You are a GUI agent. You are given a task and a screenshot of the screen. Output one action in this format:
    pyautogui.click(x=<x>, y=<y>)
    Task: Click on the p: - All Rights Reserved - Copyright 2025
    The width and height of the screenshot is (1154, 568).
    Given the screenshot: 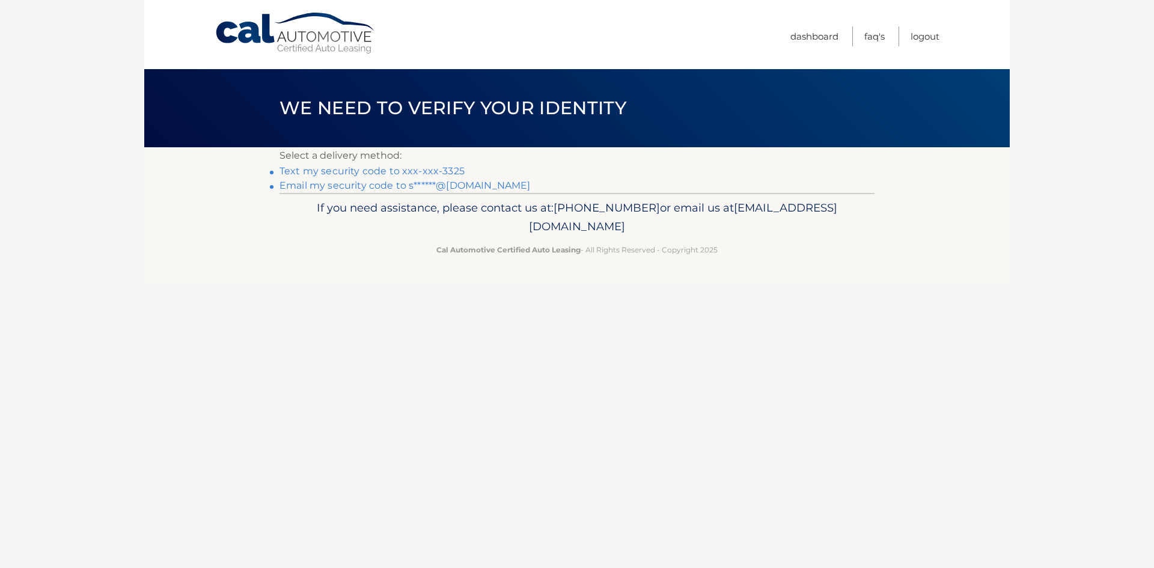 What is the action you would take?
    pyautogui.click(x=577, y=250)
    